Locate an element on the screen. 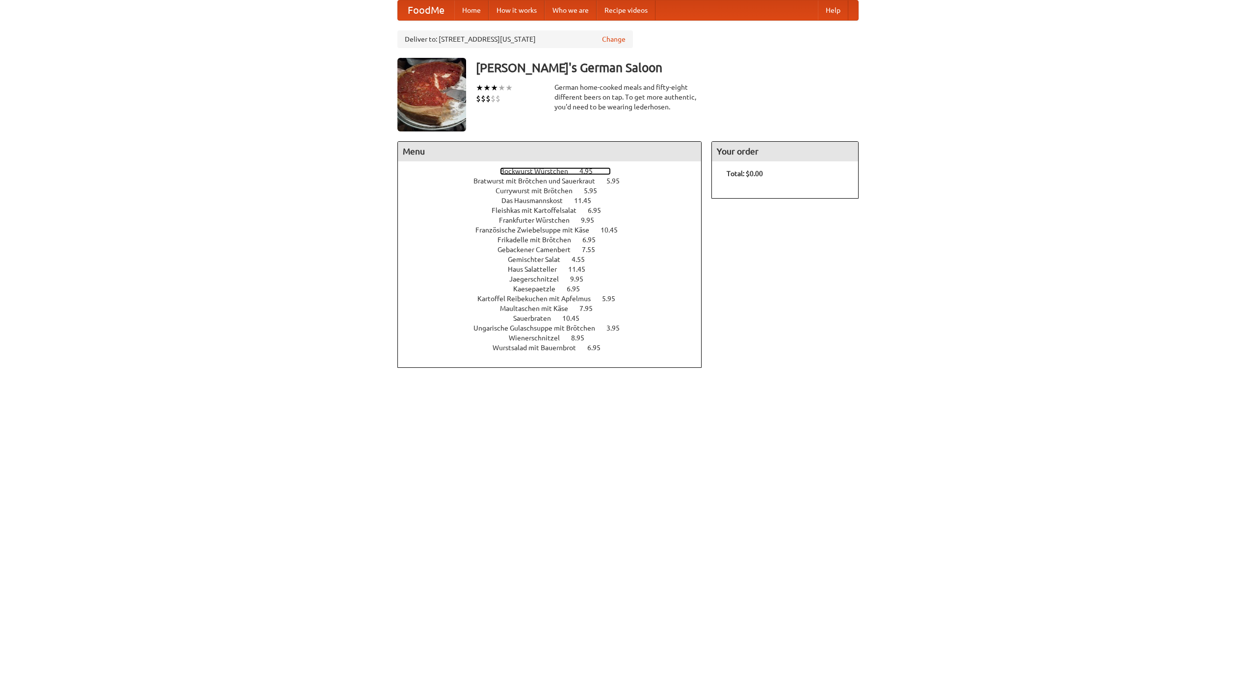 Image resolution: width=1256 pixels, height=694 pixels. a: Haus Salatteller 11.45 is located at coordinates (556, 269).